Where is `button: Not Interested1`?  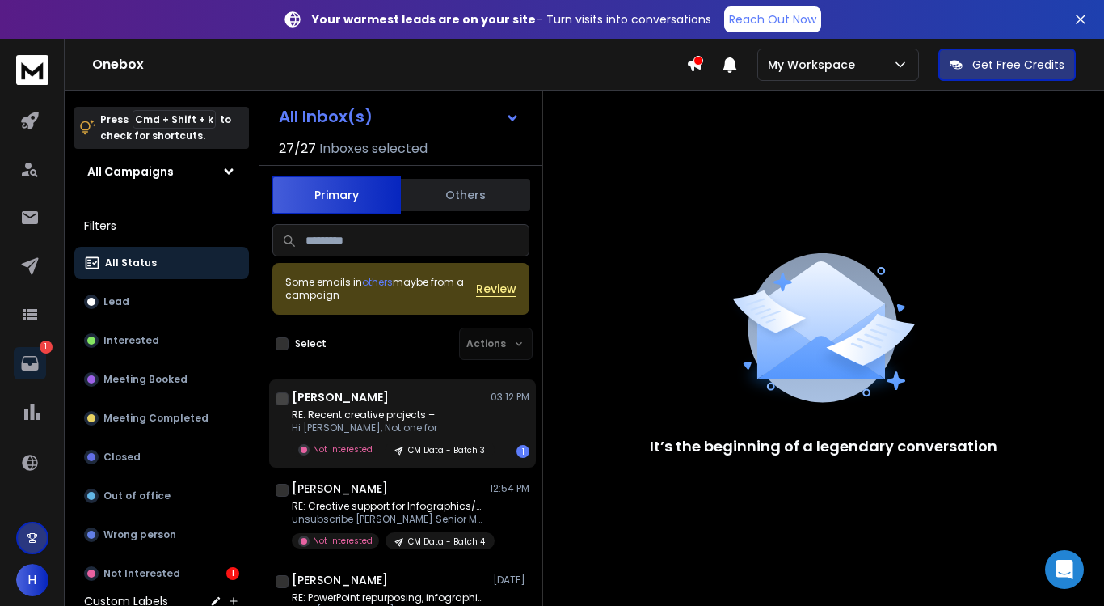 button: Not Interested1 is located at coordinates (162, 573).